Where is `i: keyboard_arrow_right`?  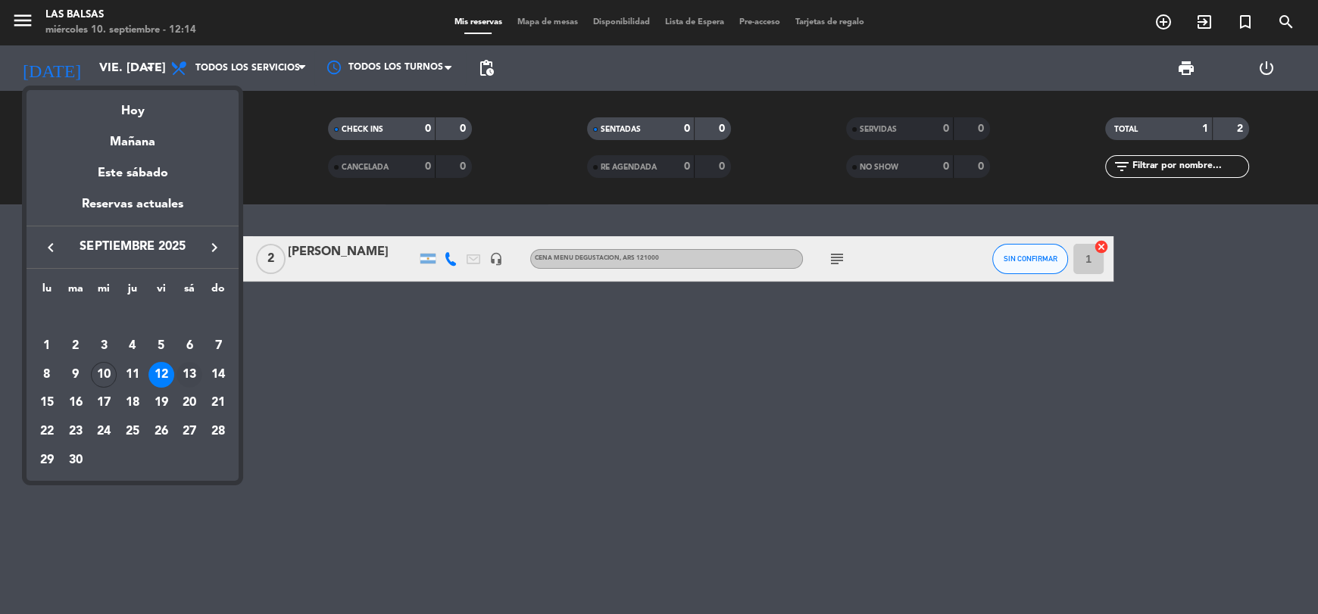
i: keyboard_arrow_right is located at coordinates (214, 248).